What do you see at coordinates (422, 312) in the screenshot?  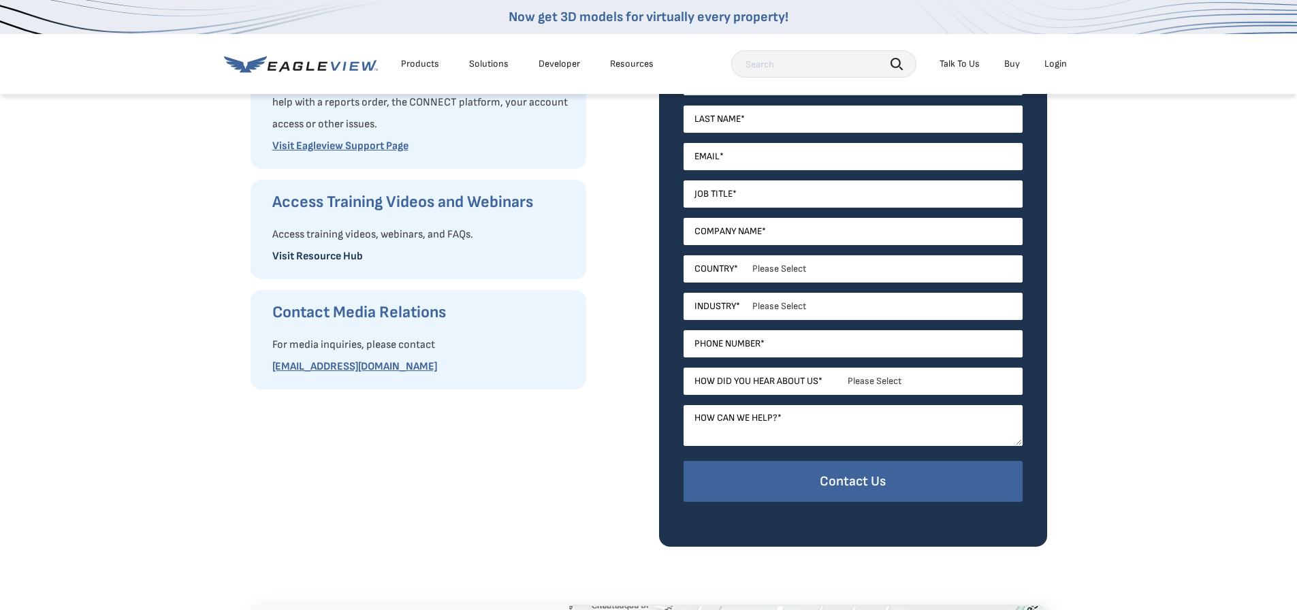 I see `h3: Contact Media Relations` at bounding box center [422, 312].